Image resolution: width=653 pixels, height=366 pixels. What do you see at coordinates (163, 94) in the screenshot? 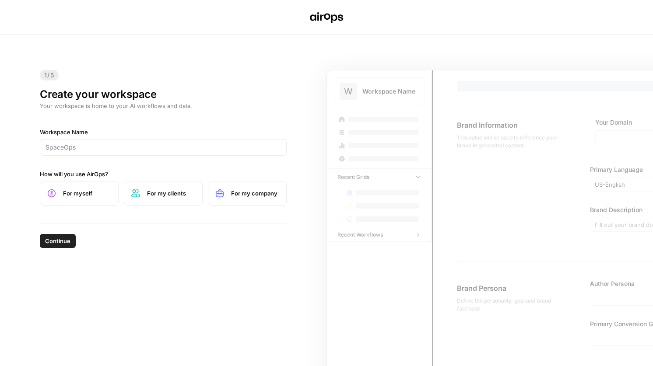
I see `h1: Create your workspace` at bounding box center [163, 94].